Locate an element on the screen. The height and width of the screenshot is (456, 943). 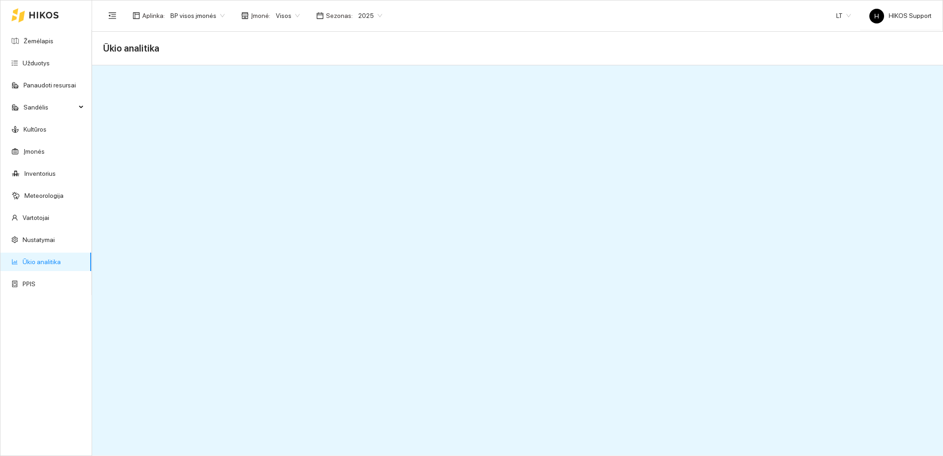
span: Įmonė : is located at coordinates (261, 16).